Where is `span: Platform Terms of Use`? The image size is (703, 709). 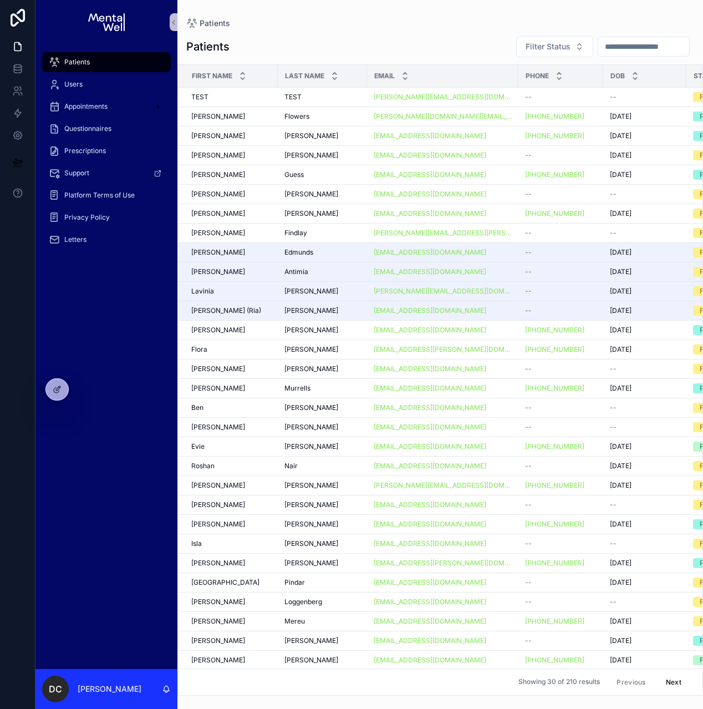 span: Platform Terms of Use is located at coordinates (99, 195).